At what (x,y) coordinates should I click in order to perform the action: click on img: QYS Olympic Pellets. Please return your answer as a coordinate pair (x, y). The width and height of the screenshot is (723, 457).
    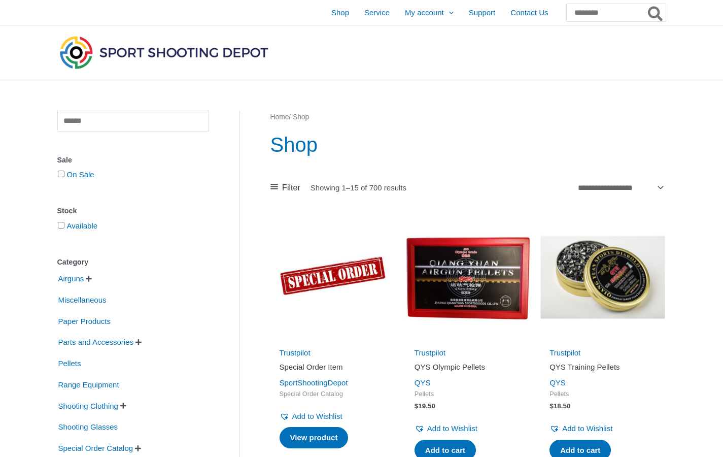
    Looking at the image, I should click on (468, 277).